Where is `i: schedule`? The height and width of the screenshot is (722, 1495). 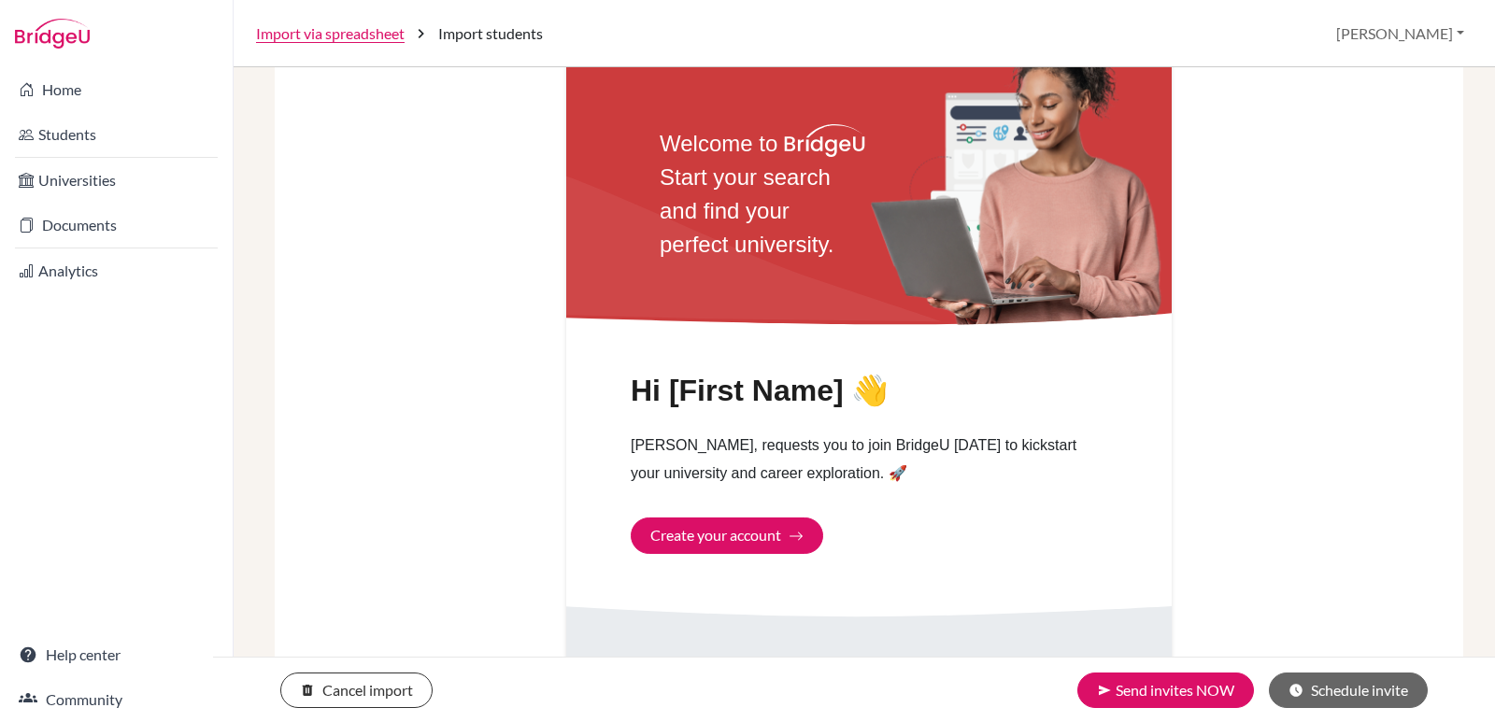 i: schedule is located at coordinates (1296, 690).